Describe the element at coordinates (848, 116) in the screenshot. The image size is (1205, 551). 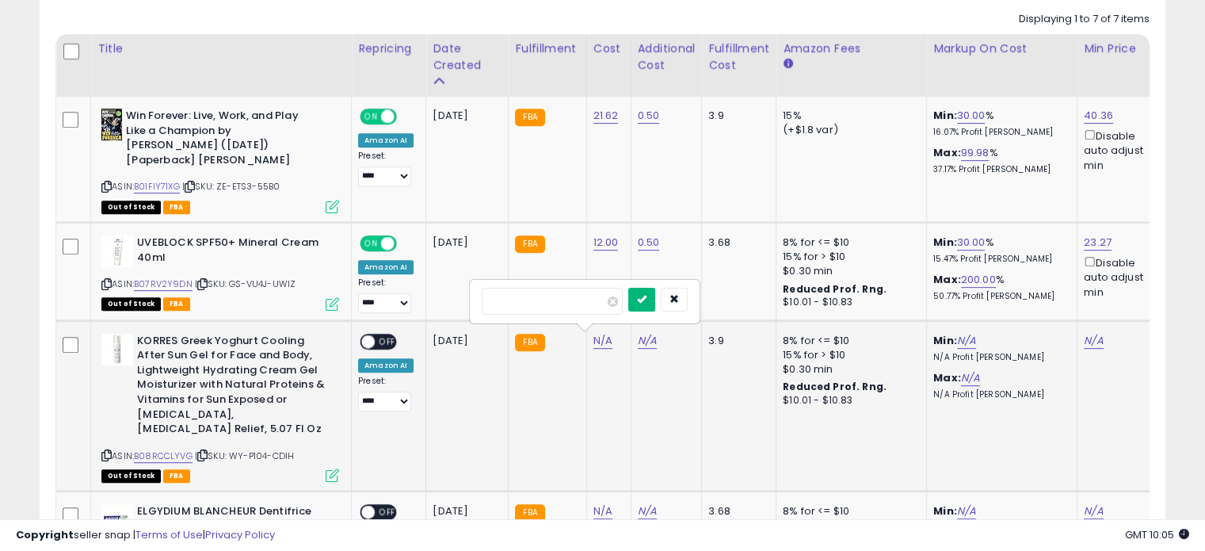
I see `div: 15%` at that location.